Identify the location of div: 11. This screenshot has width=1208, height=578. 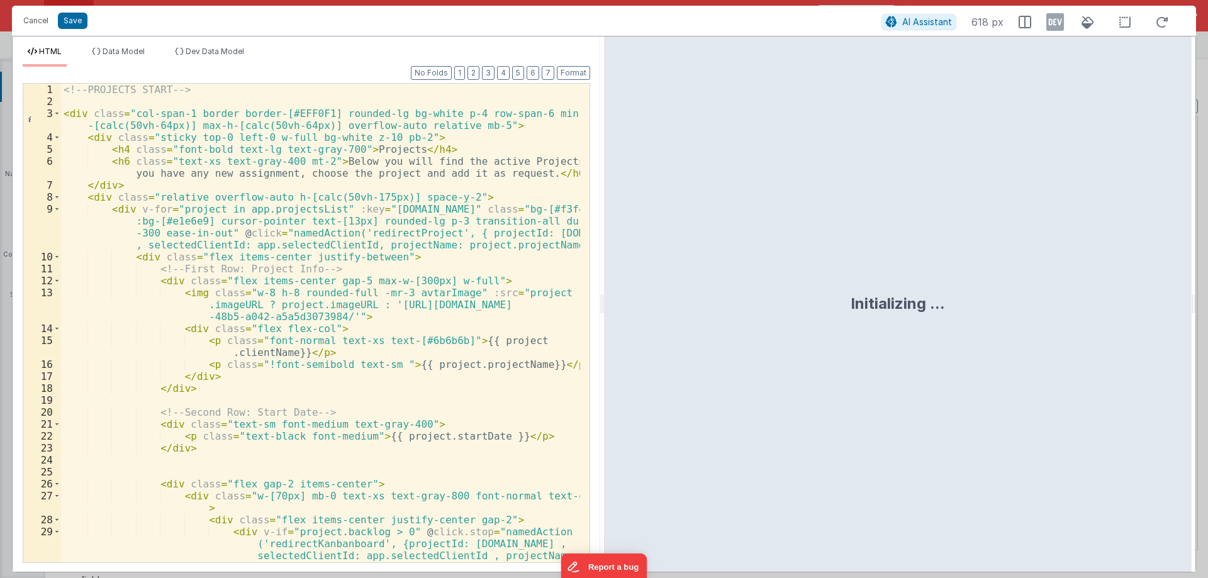
(42, 269).